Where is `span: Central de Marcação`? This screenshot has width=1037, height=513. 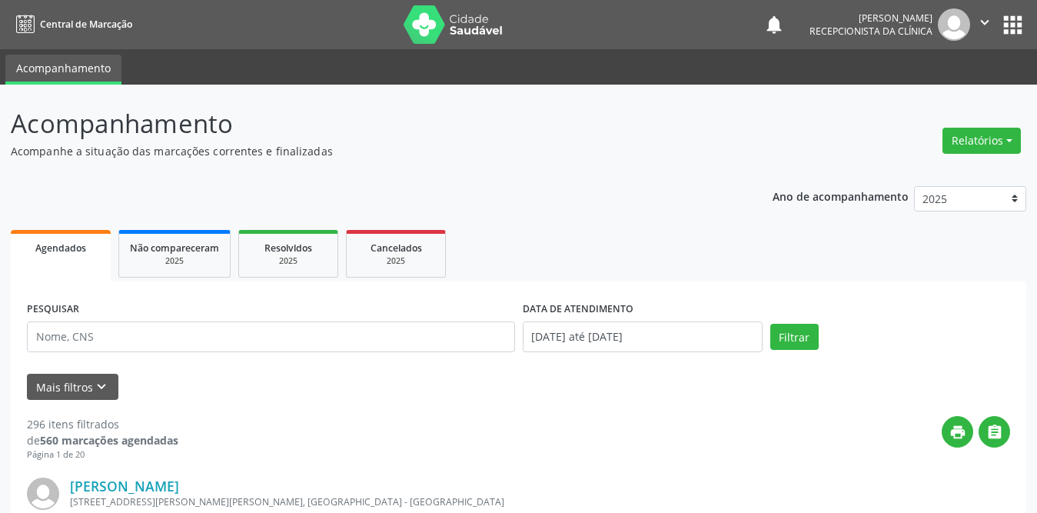 span: Central de Marcação is located at coordinates (86, 24).